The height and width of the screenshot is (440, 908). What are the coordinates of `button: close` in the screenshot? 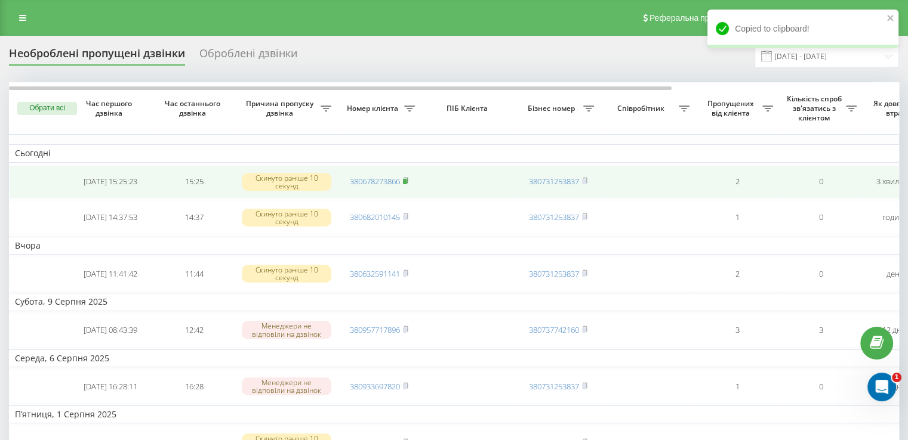 It's located at (890, 18).